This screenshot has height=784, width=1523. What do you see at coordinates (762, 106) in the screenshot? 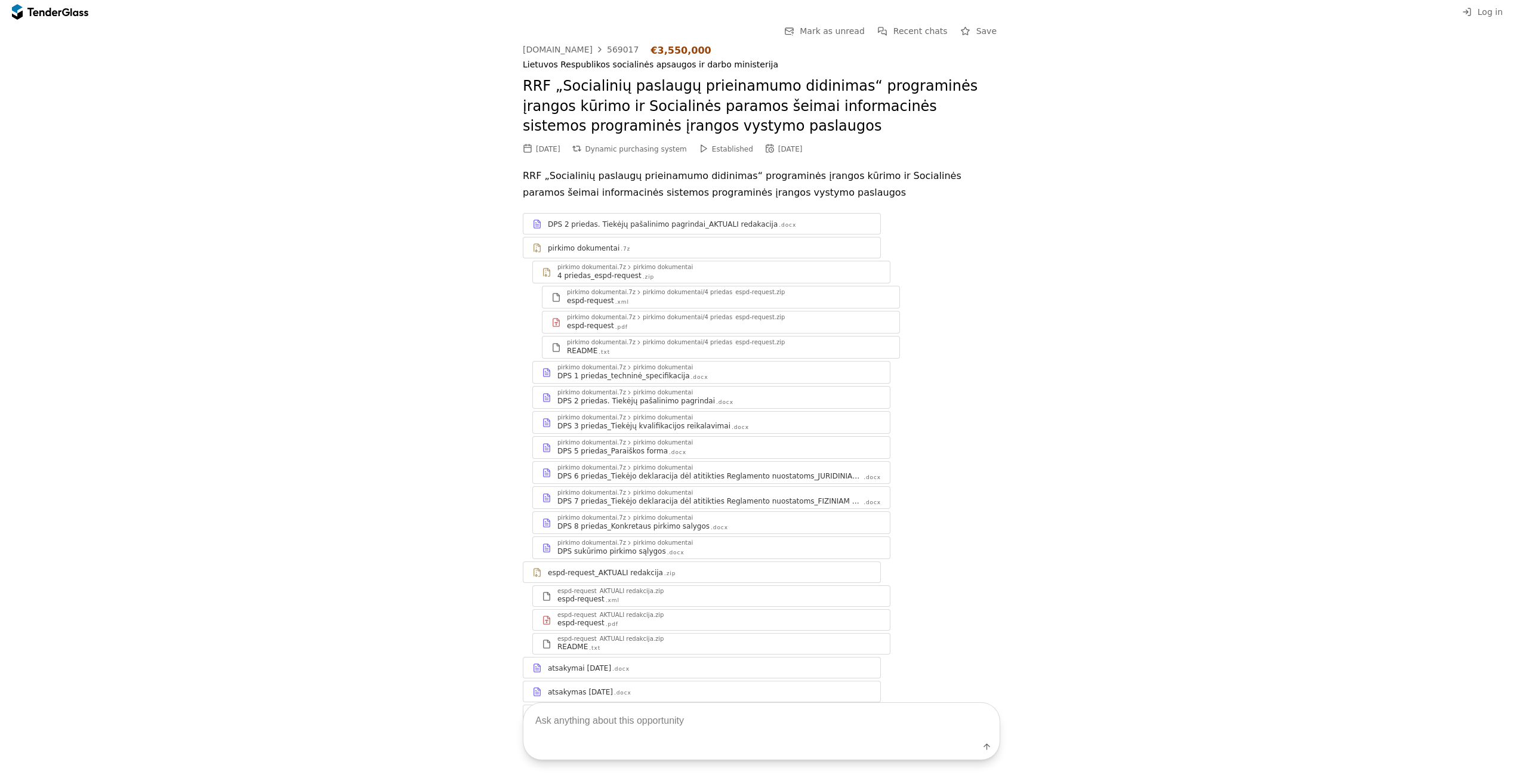
I see `h2: RRF „Socialinių paslaugų prieinamumo didinimas“ programinės įrangos kūrimo ir Socialinės paramos ...` at bounding box center [762, 106].